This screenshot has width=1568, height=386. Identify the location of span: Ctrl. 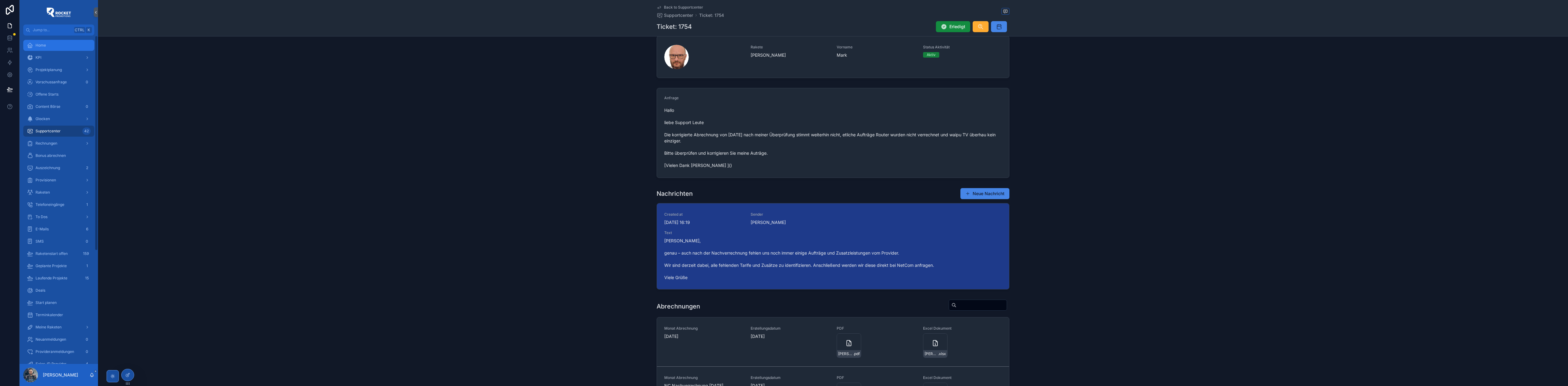
(80, 30).